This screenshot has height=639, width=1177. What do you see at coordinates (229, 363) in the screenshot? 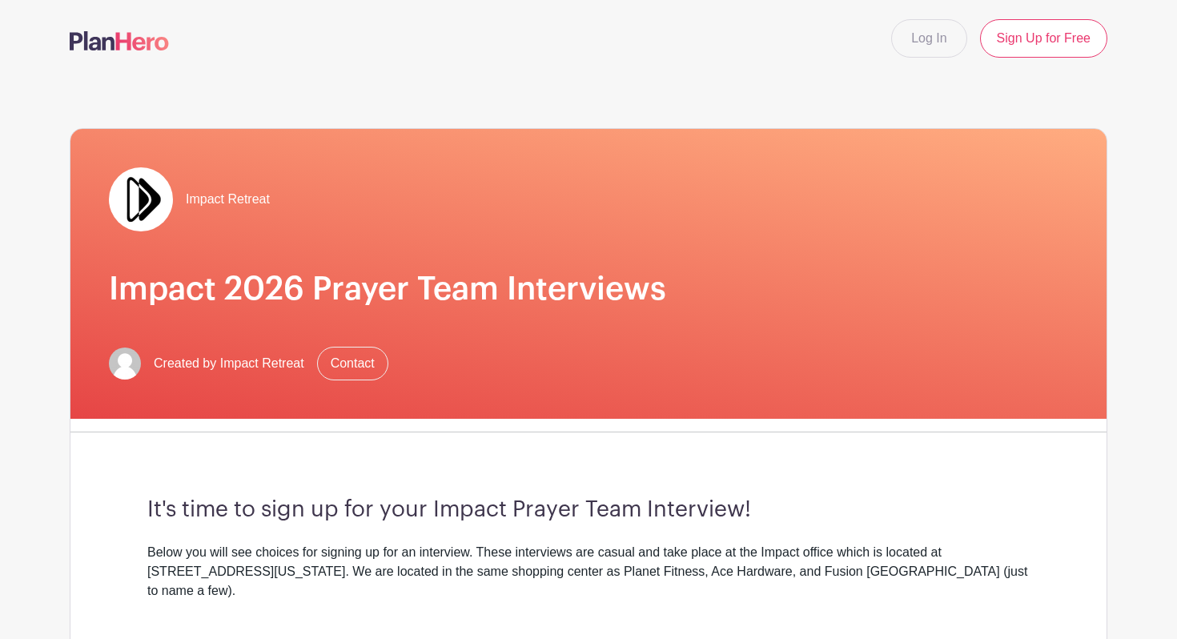
I see `span: Created by Impact Retreat` at bounding box center [229, 363].